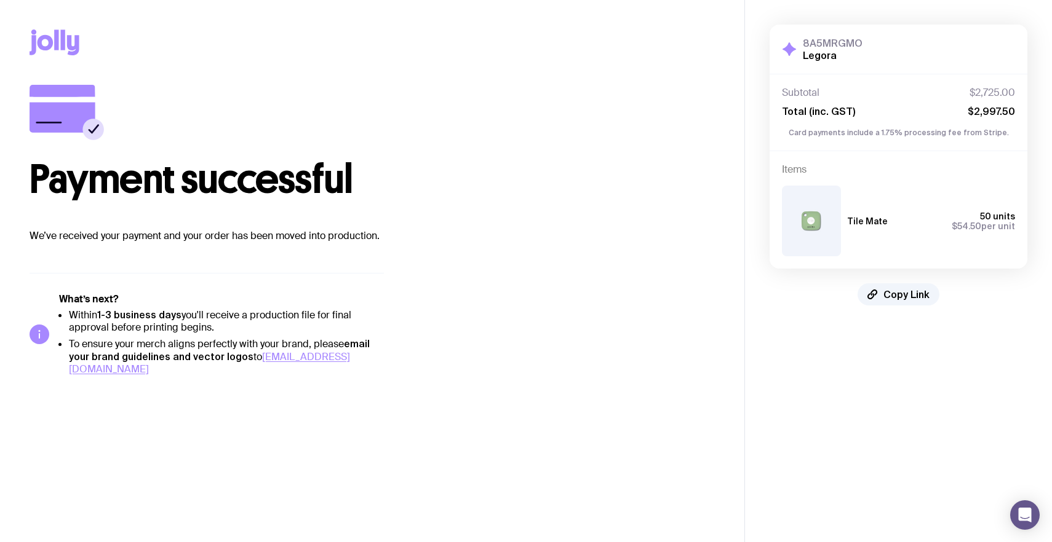 This screenshot has width=1052, height=542. I want to click on p: We’ve received your payment and your order has been moved into production., so click(372, 236).